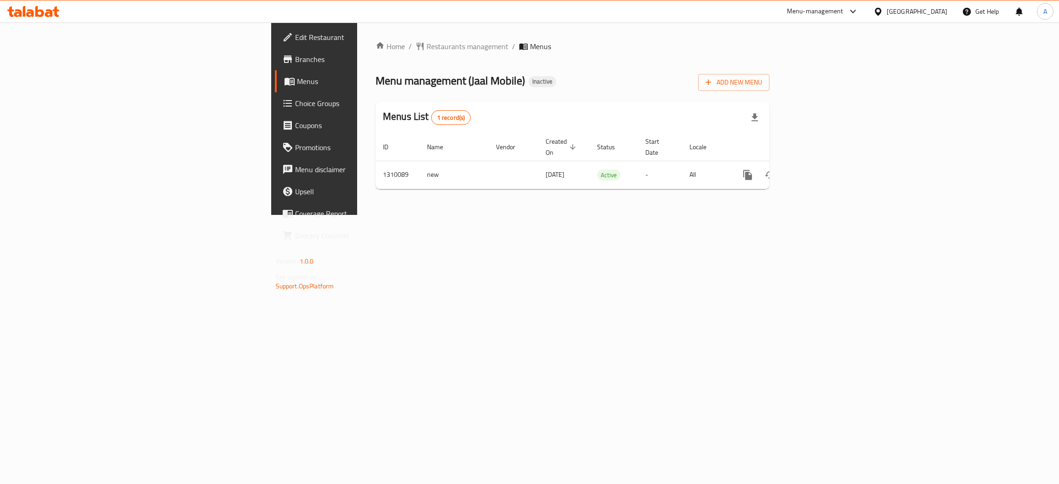  Describe the element at coordinates (658, 147) in the screenshot. I see `span: Start Date` at that location.